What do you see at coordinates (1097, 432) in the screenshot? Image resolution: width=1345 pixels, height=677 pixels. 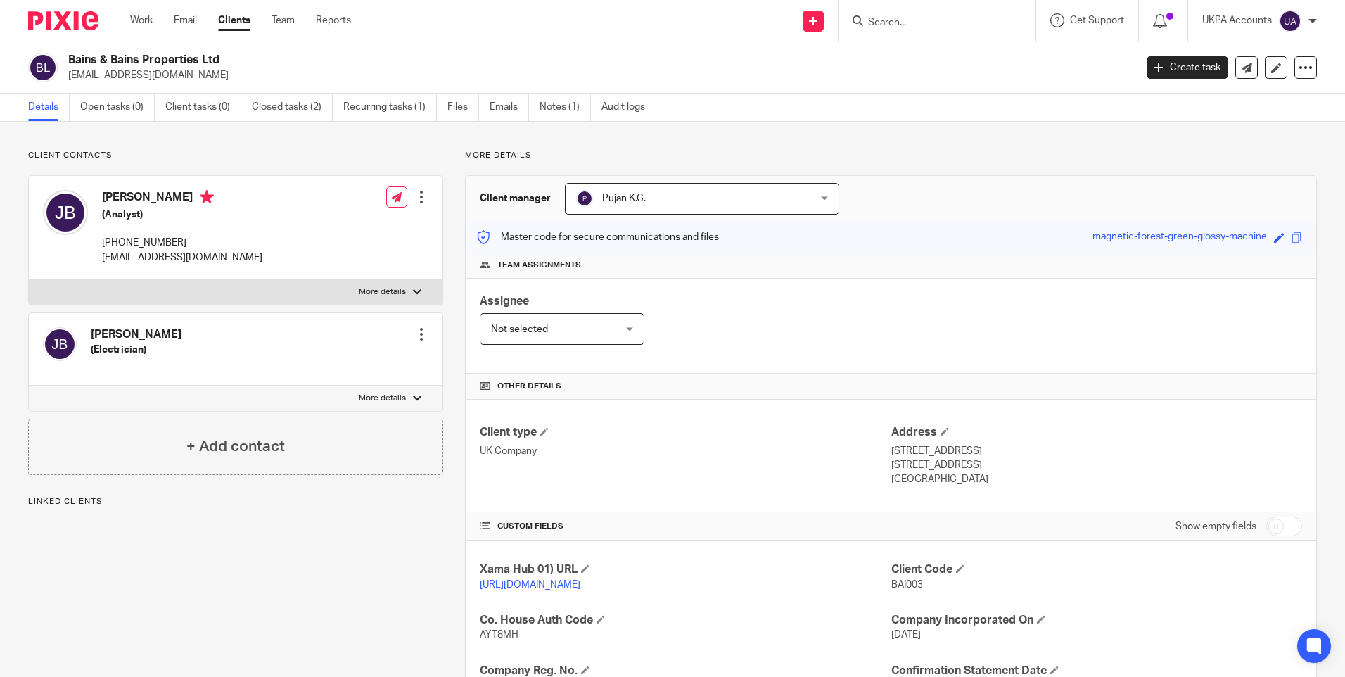 I see `h4: Address` at bounding box center [1097, 432].